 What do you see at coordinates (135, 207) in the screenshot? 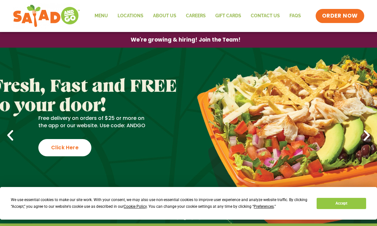
I see `span: Cookie Policy` at bounding box center [135, 207].